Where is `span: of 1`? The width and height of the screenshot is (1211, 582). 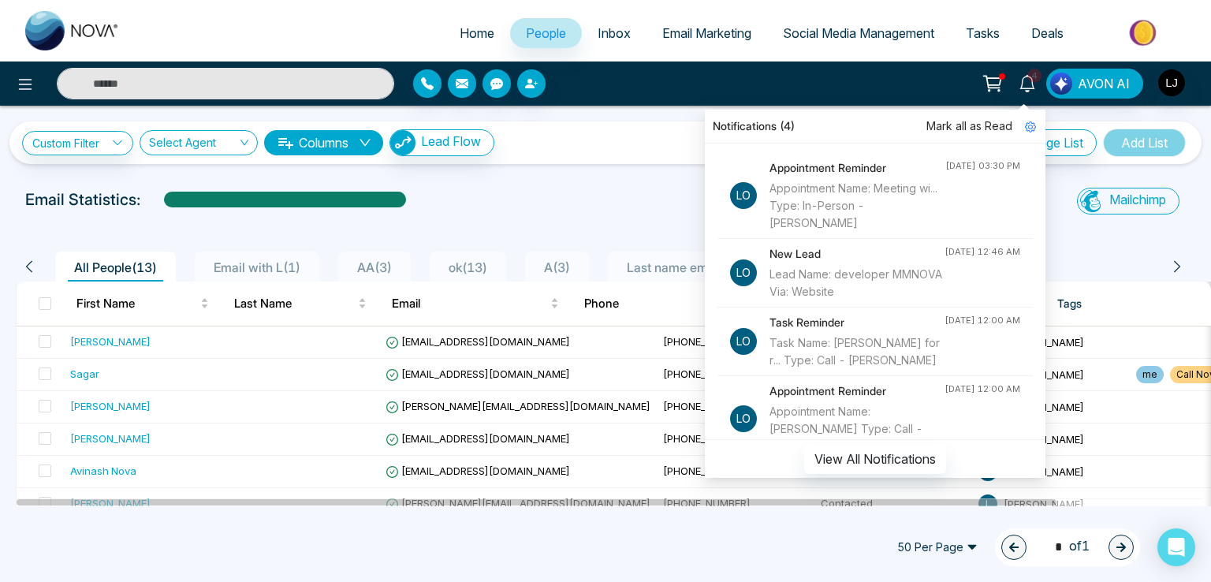 span: of 1 is located at coordinates (1067, 546).